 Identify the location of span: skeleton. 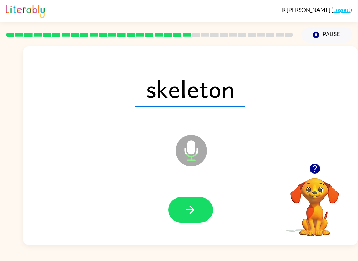
(190, 89).